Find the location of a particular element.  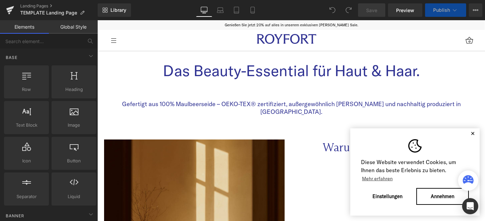

p: Warum Maulbeerseide? is located at coordinates (296, 127).